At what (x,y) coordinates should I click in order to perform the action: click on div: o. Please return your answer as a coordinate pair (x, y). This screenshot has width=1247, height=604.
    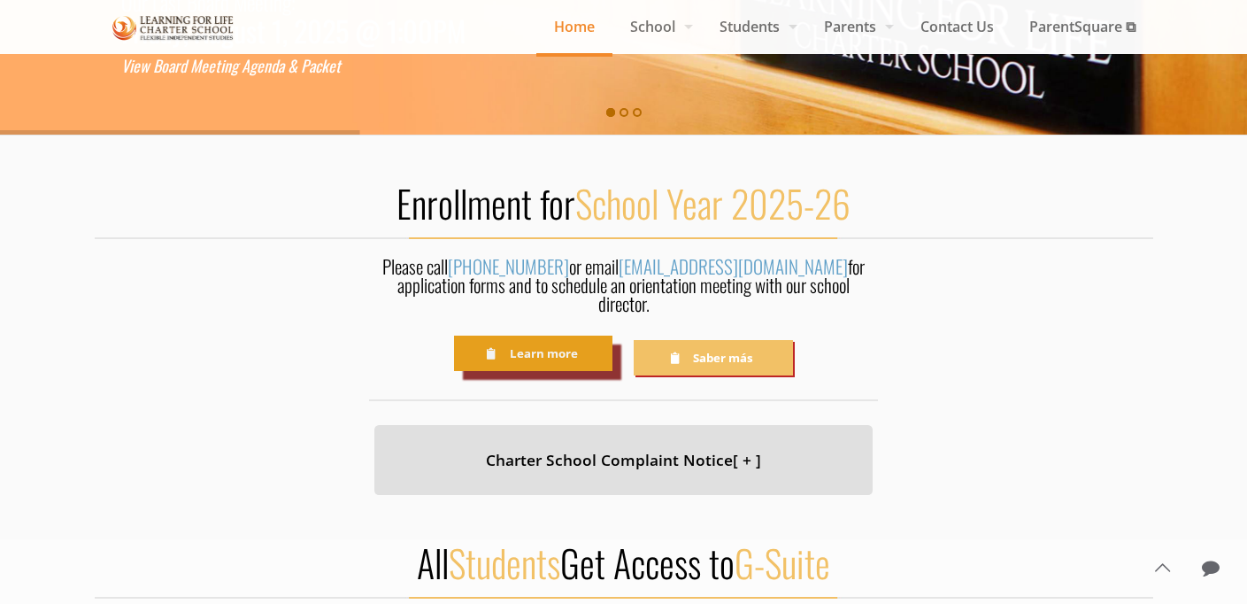
    Looking at the image, I should click on (165, 65).